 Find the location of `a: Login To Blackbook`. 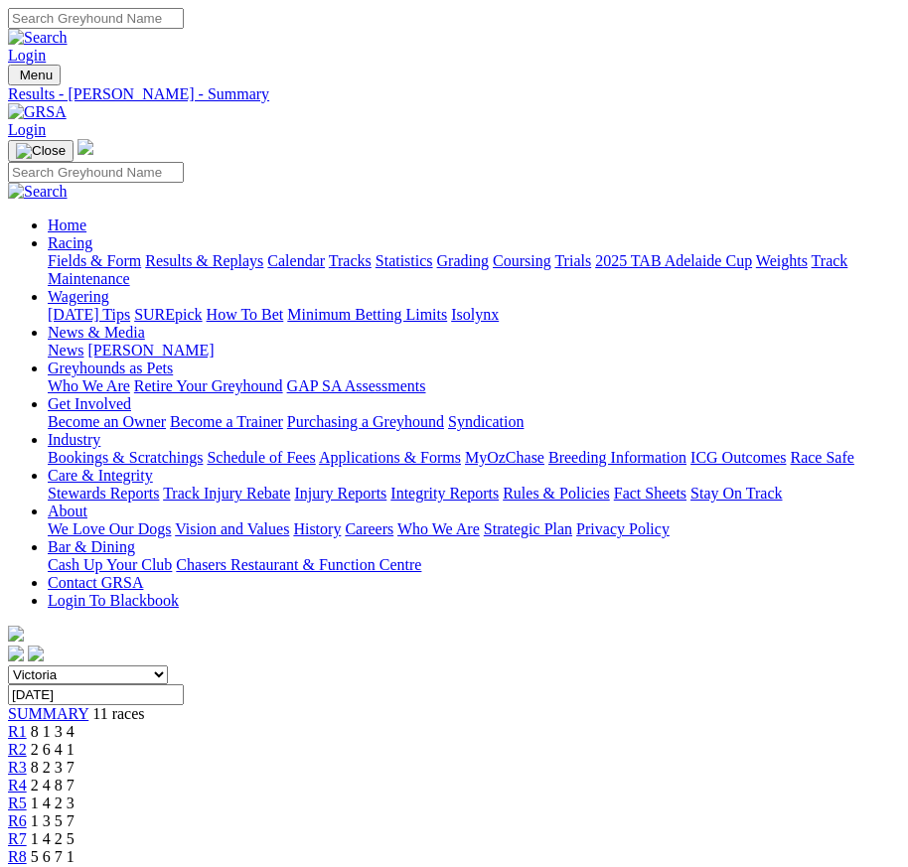

a: Login To Blackbook is located at coordinates (113, 600).